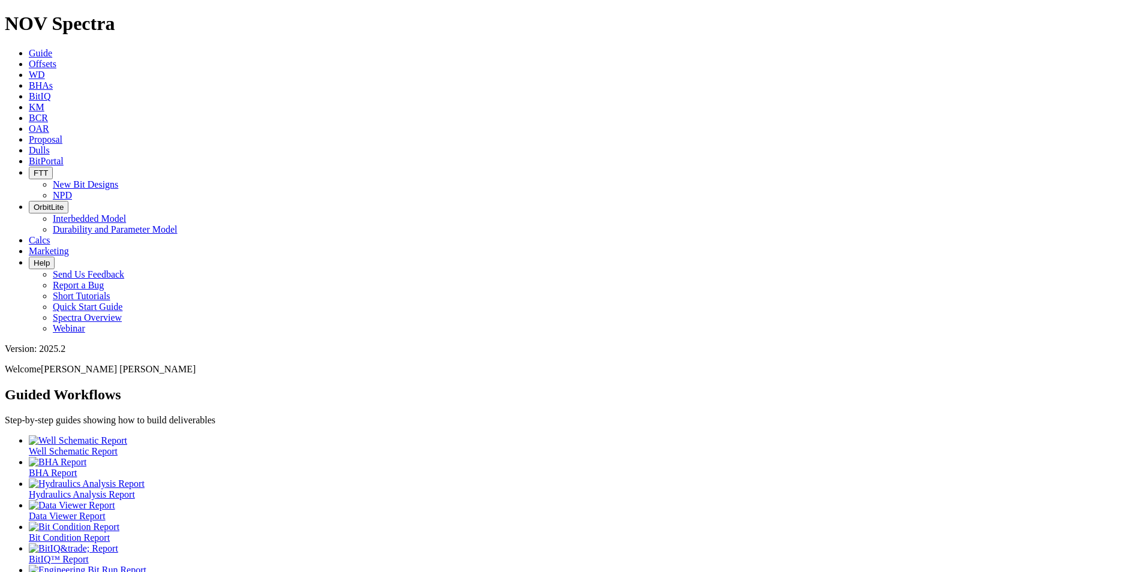  I want to click on span: Marketing, so click(49, 251).